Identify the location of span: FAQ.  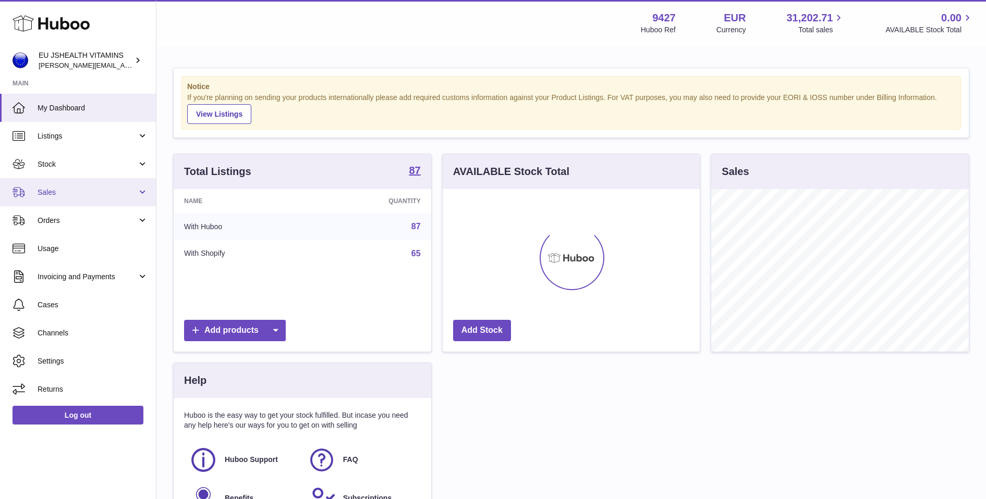
(350, 460).